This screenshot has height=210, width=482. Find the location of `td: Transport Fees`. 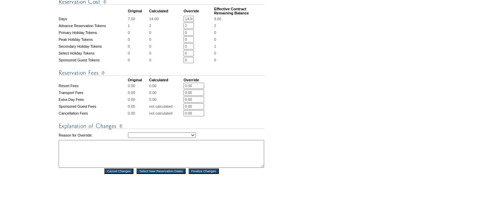

td: Transport Fees is located at coordinates (93, 93).